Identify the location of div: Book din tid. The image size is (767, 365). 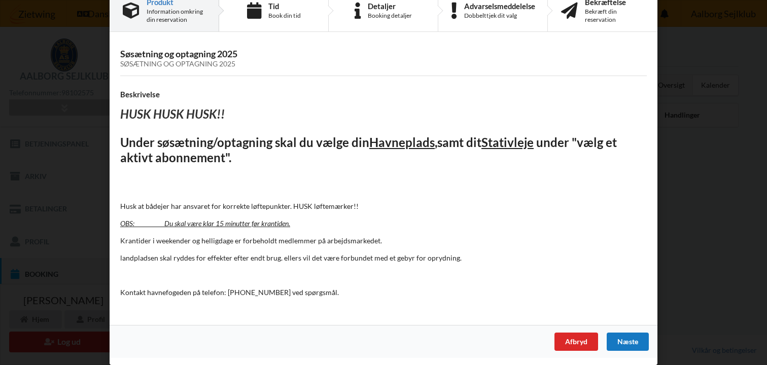
(285, 16).